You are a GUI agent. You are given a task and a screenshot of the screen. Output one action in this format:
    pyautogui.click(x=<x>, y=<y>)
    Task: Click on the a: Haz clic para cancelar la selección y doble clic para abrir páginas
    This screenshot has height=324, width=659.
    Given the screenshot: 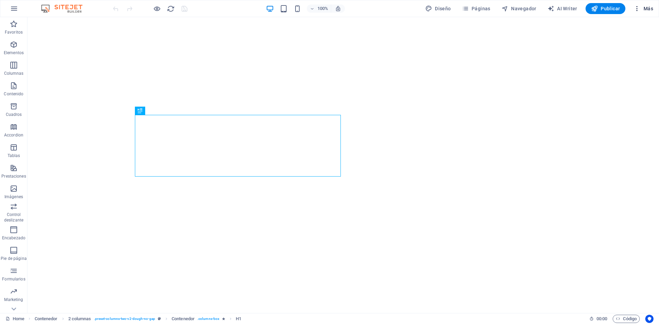 What is the action you would take?
    pyautogui.click(x=15, y=319)
    